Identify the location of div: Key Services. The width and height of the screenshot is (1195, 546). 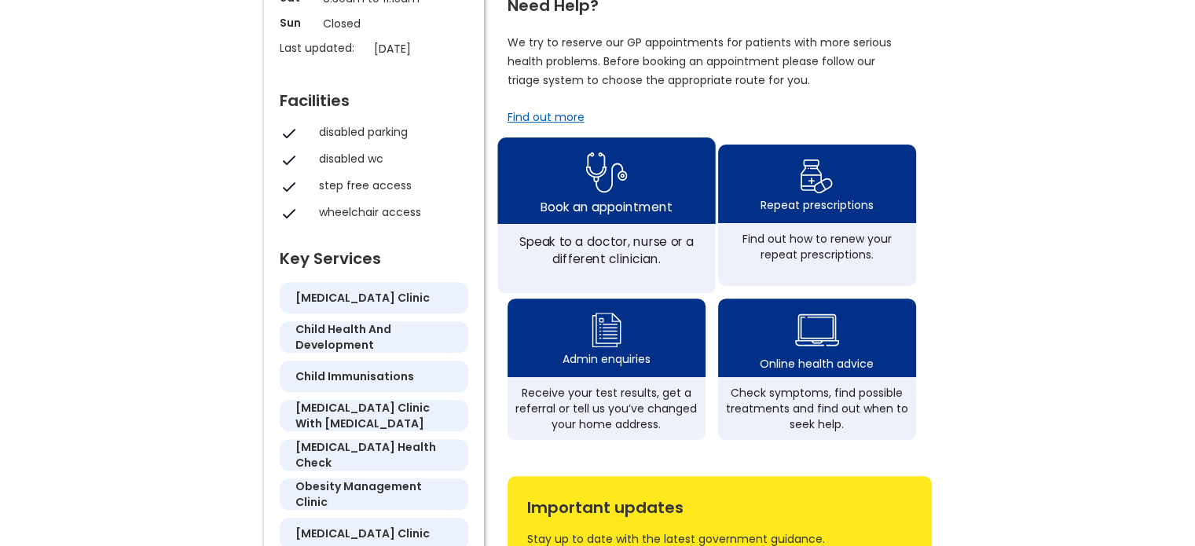
(374, 255).